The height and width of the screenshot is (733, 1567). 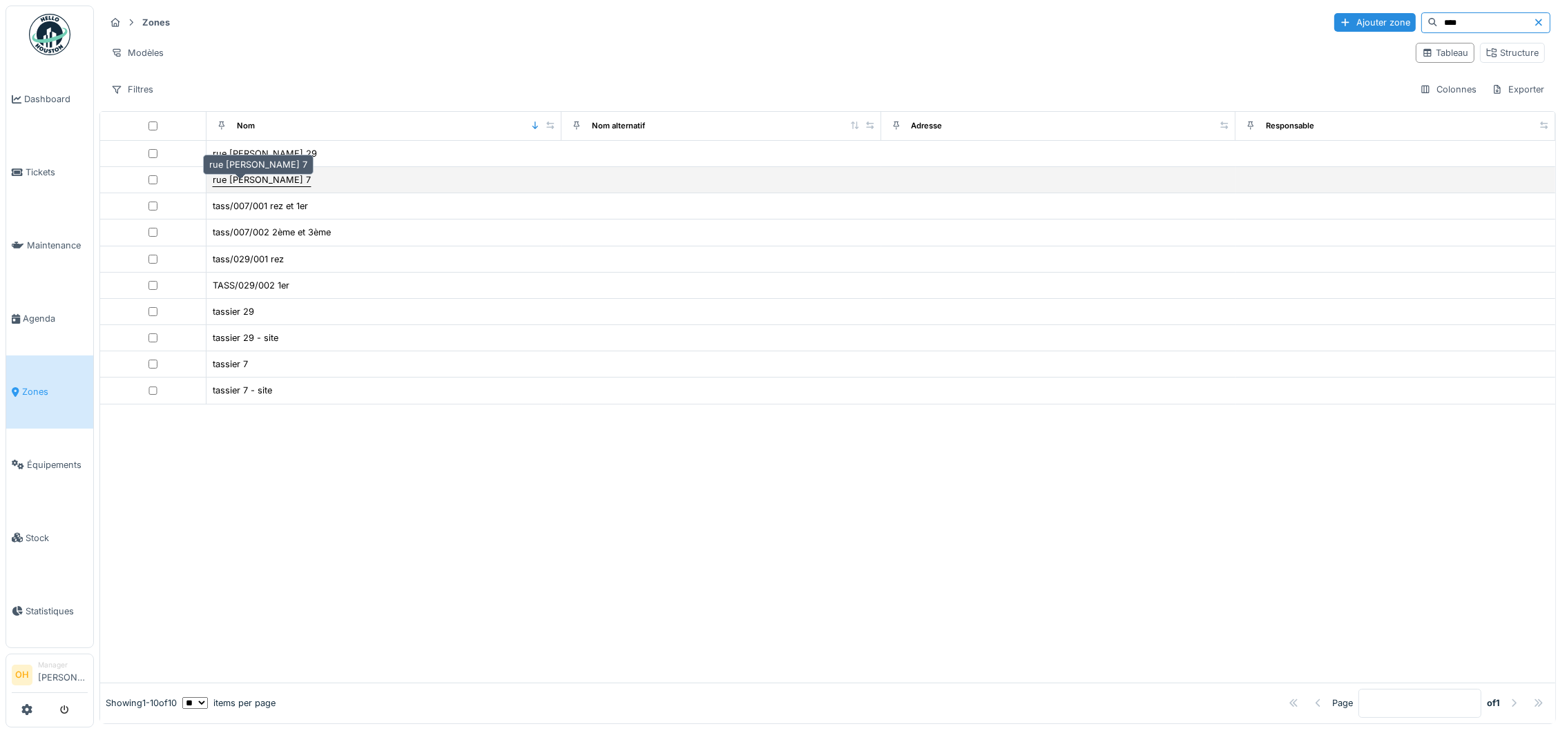 I want to click on span: Tickets, so click(x=57, y=172).